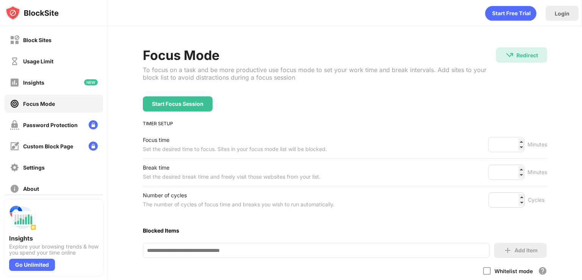  I want to click on div: Set the desired time to focus. Sites in your focus mode list will be blocked., so click(235, 149).